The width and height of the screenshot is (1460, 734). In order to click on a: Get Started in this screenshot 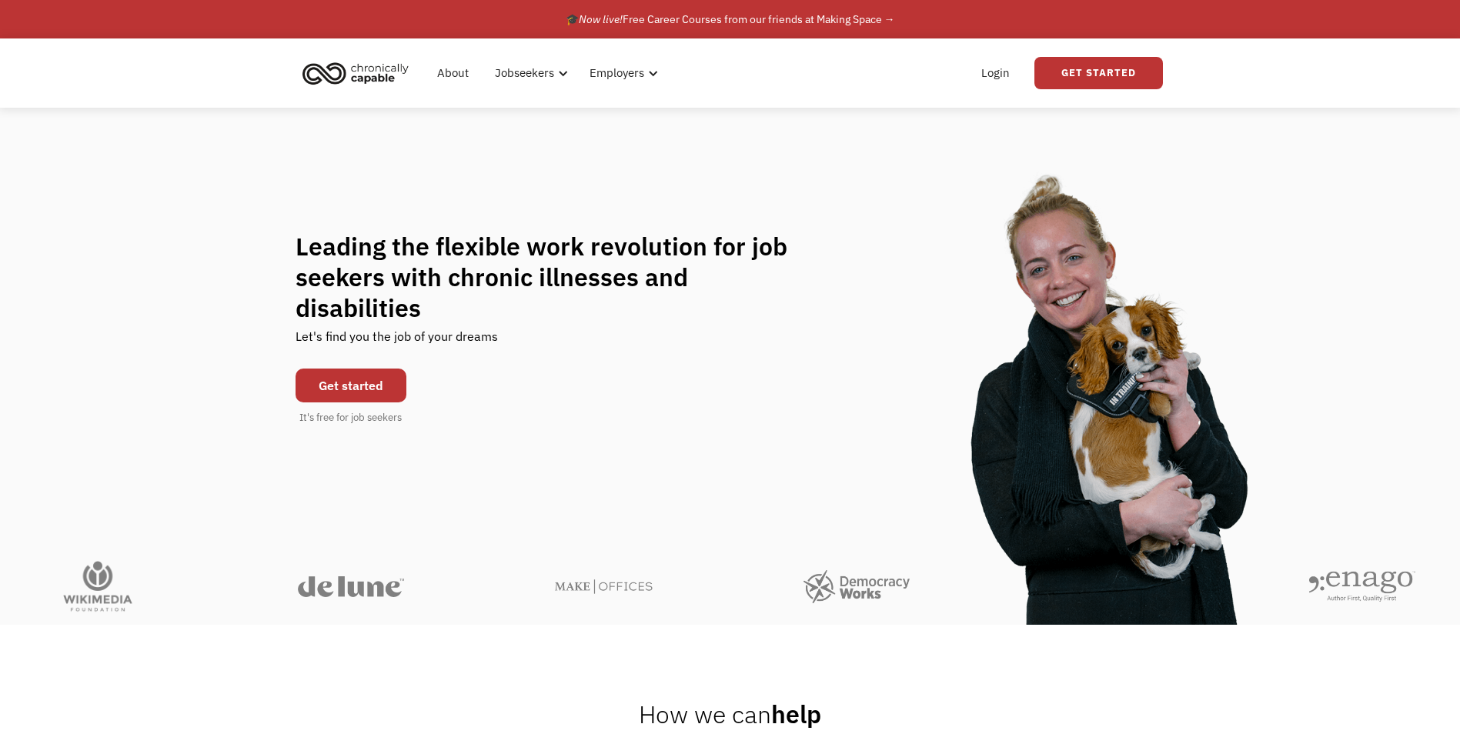, I will do `click(1098, 73)`.